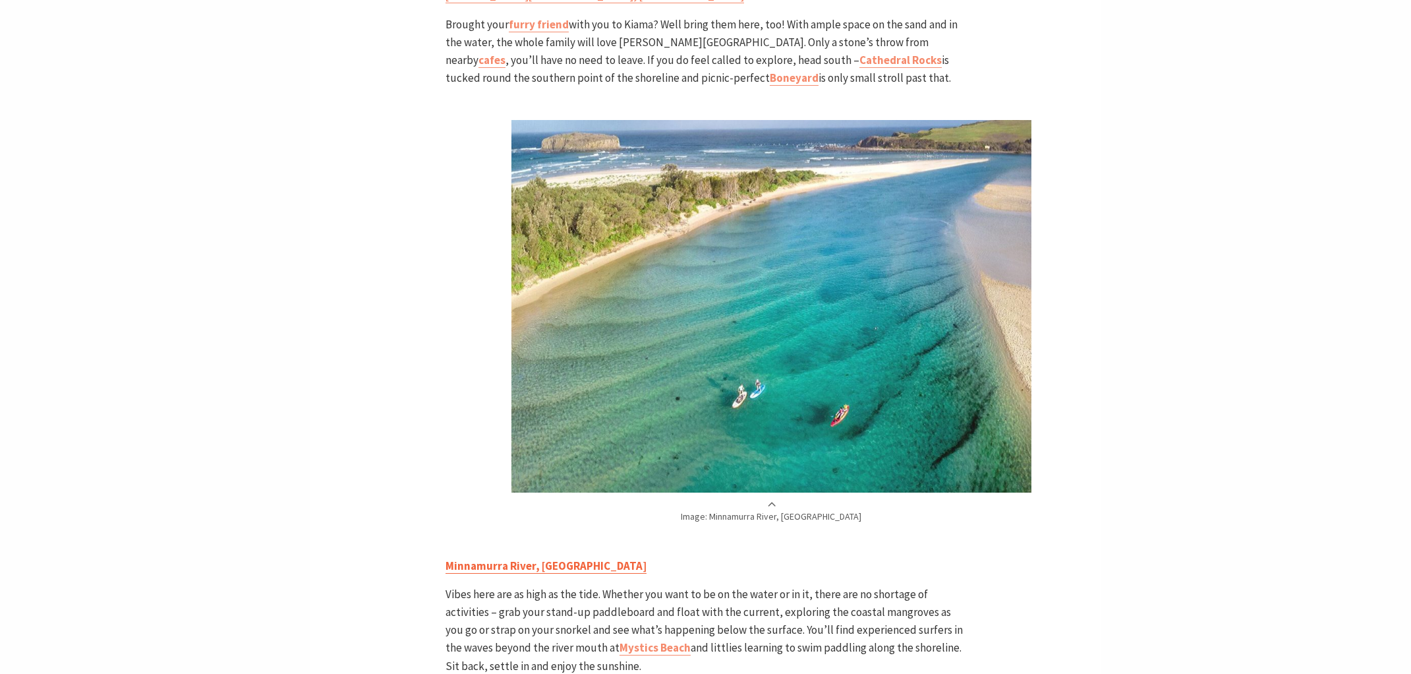  I want to click on p: Brought your with you to Kiama? Well bring them here, too! With ample space on the sand and in th..., so click(705, 51).